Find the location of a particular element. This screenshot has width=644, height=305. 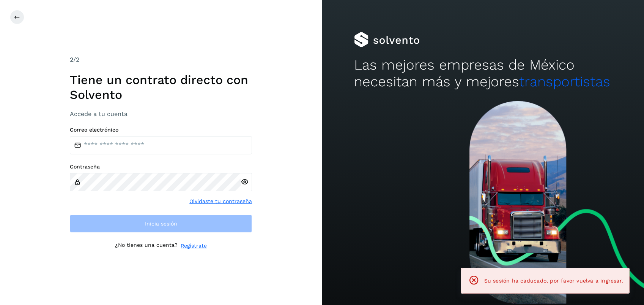

label: Correo electrónico is located at coordinates (161, 129).